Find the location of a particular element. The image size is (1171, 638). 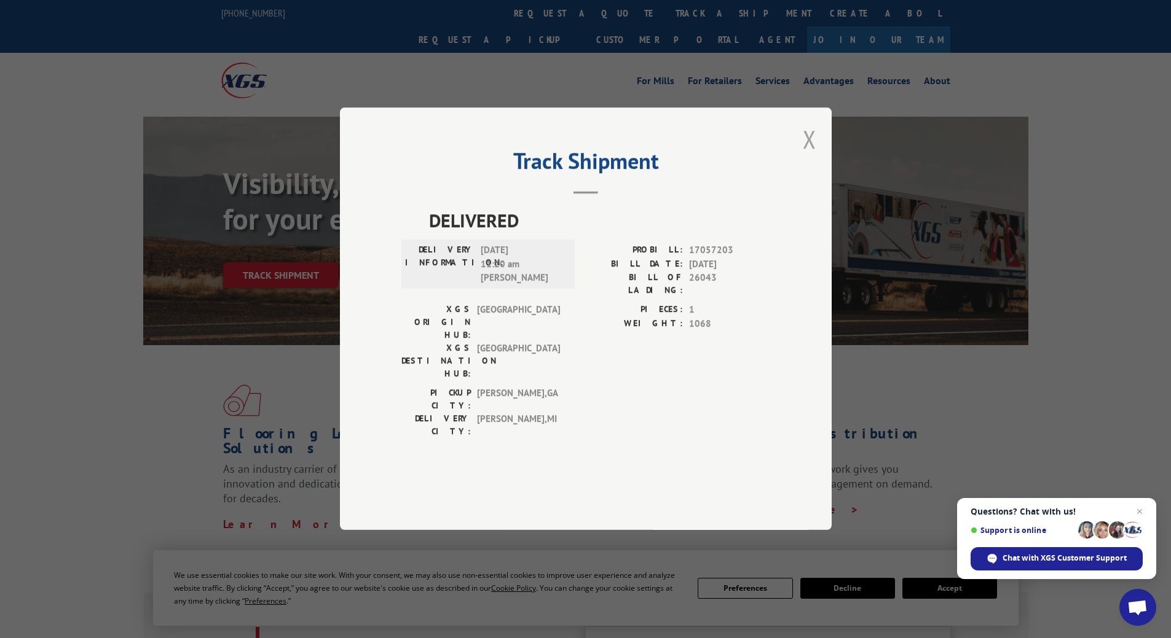

label: WEIGHT: is located at coordinates (634, 324).